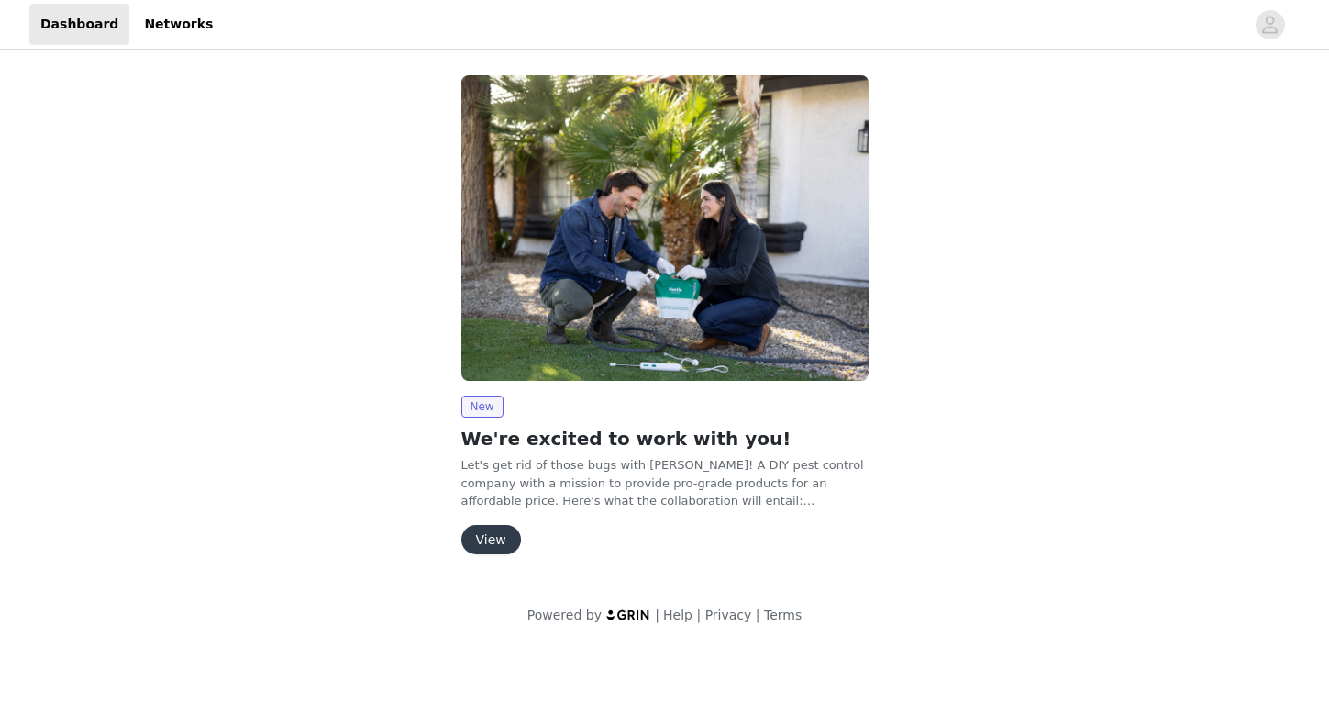 The height and width of the screenshot is (704, 1329). I want to click on a: View, so click(491, 539).